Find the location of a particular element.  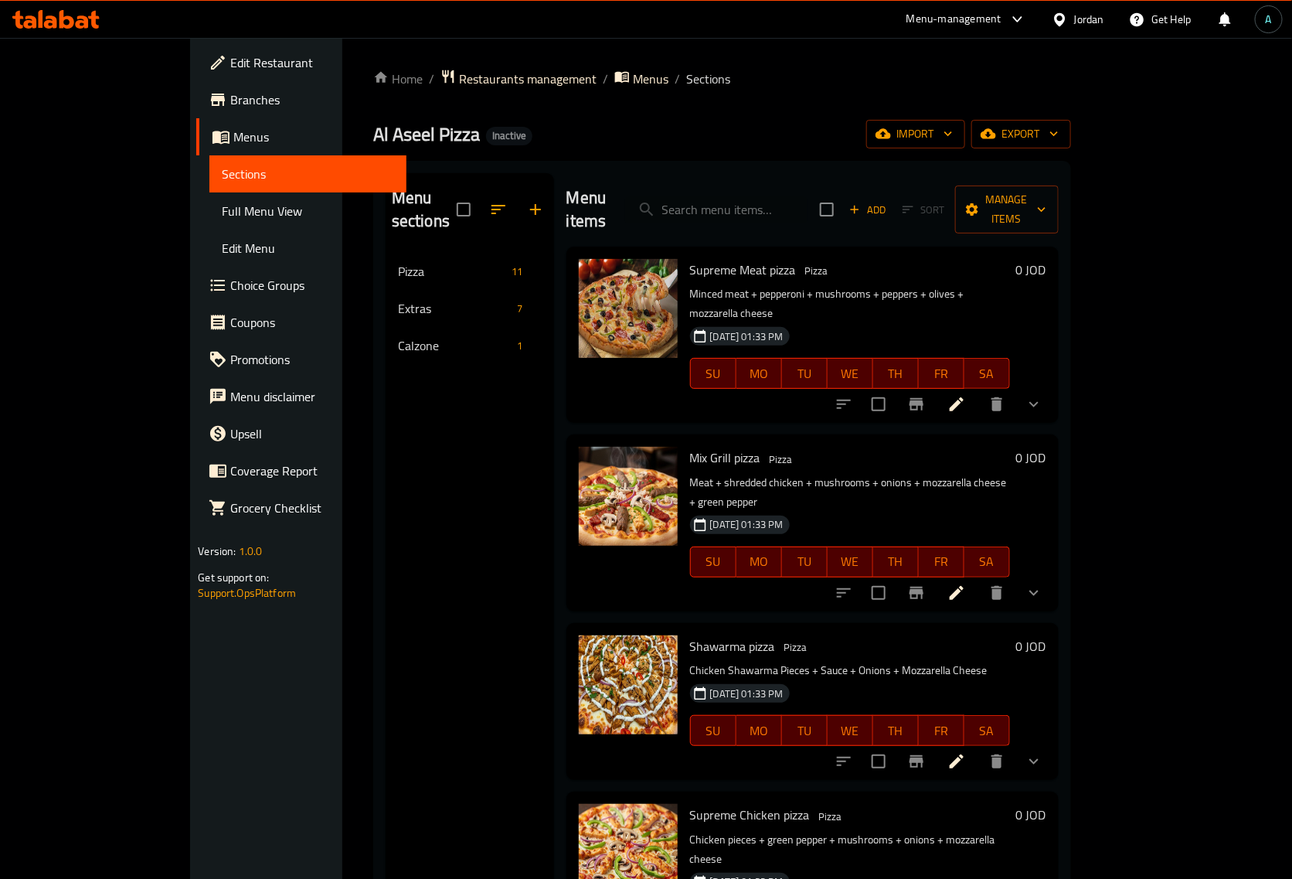

span: Select section is located at coordinates (827, 209).